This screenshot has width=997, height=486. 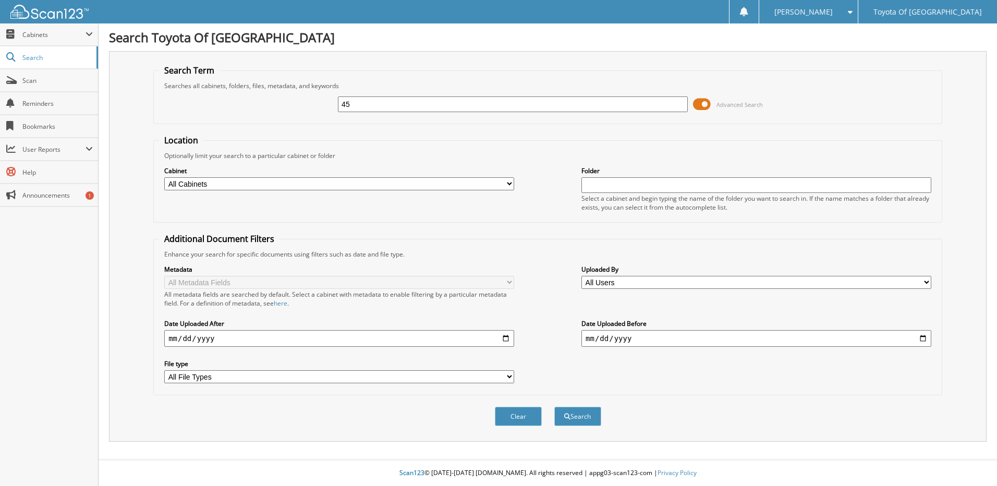 What do you see at coordinates (547, 254) in the screenshot?
I see `div: Enhance your search for specific documents using filters such as date and file type.` at bounding box center [547, 254].